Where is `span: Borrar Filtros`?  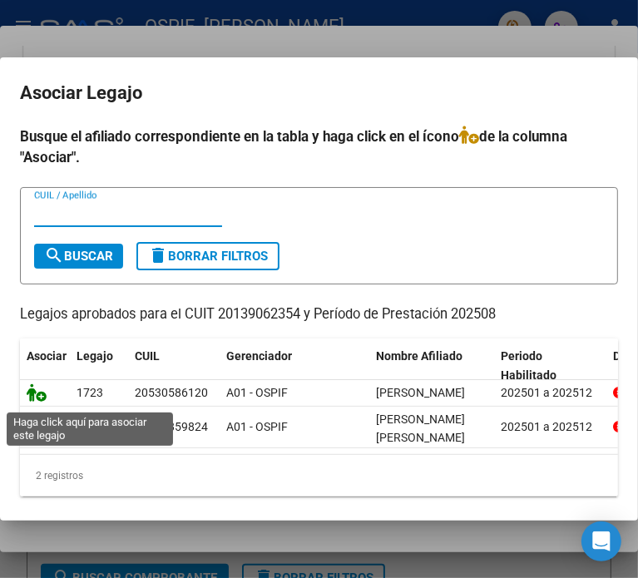 span: Borrar Filtros is located at coordinates (208, 256).